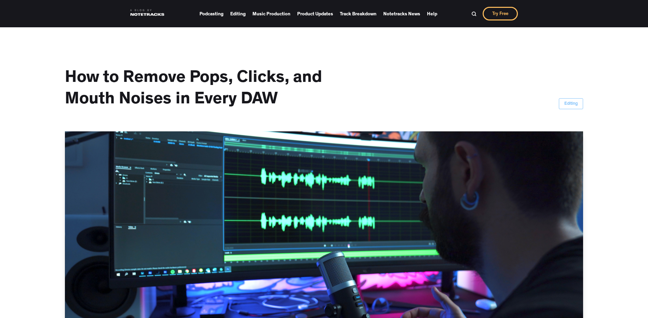 The height and width of the screenshot is (318, 648). I want to click on a: Try Free, so click(500, 14).